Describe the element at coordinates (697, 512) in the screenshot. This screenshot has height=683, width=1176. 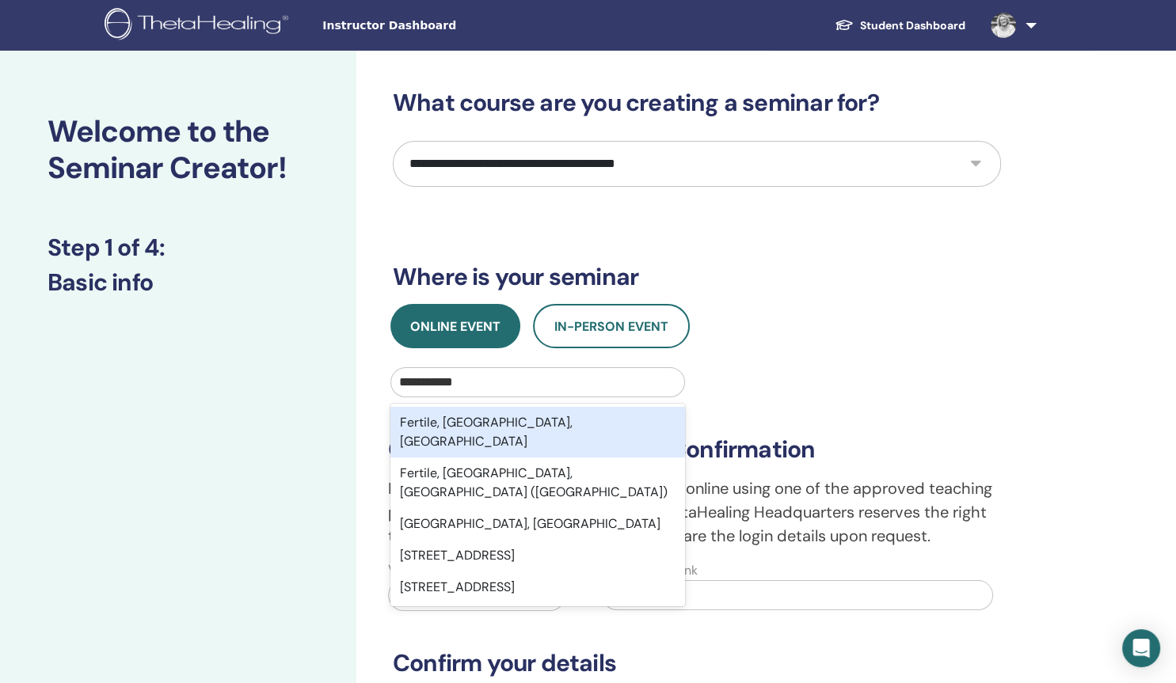
I see `p: I confirm that I am teaching this seminar online using one of the approved teaching platforms bel...` at that location.